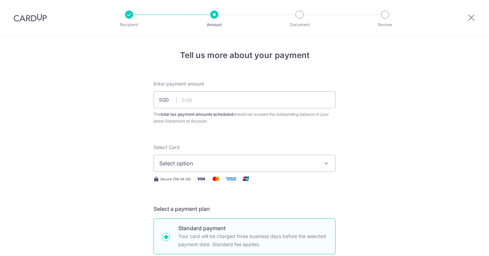  I want to click on b: total tax payment amounts scheduled, so click(197, 114).